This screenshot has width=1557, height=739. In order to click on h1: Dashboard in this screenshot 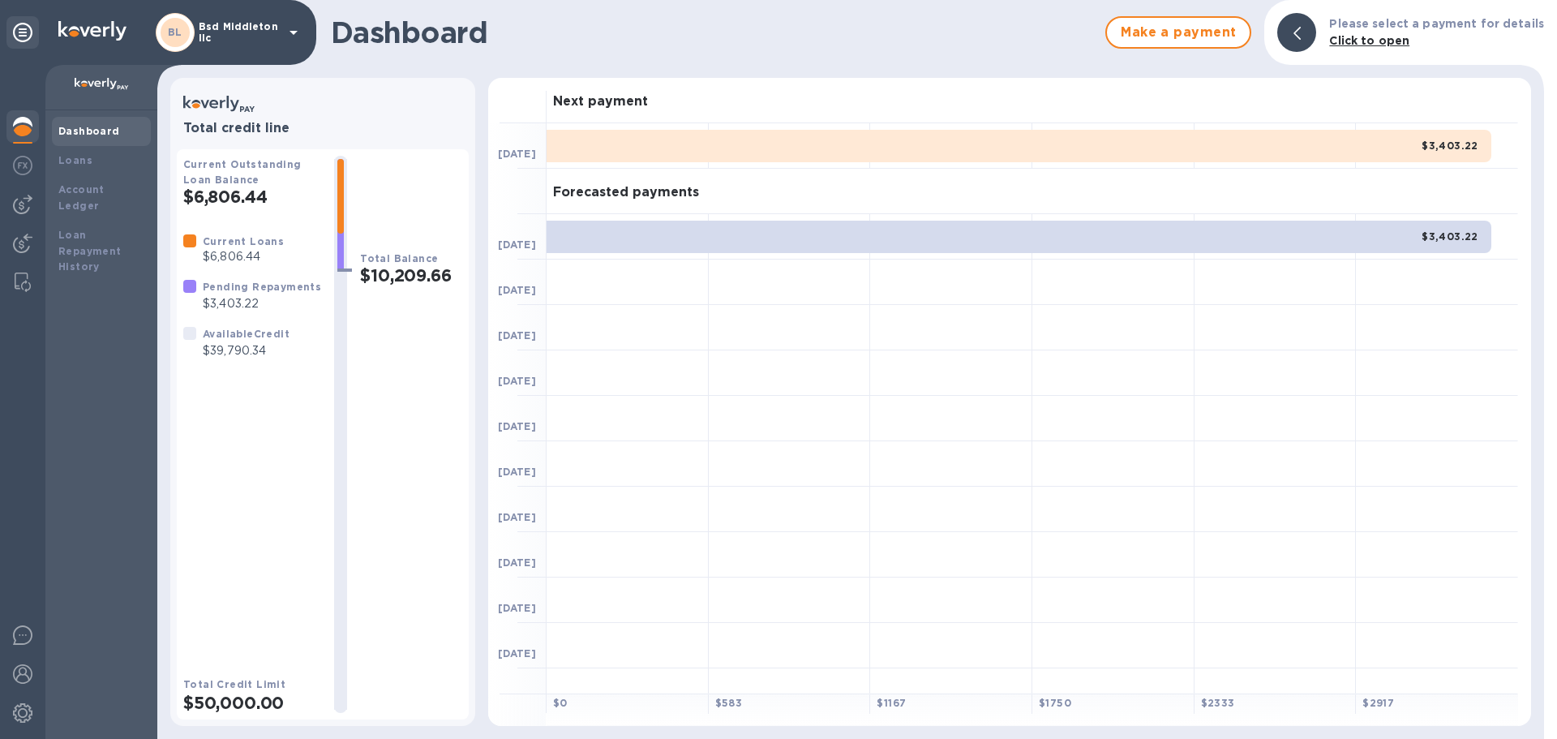, I will do `click(713, 32)`.